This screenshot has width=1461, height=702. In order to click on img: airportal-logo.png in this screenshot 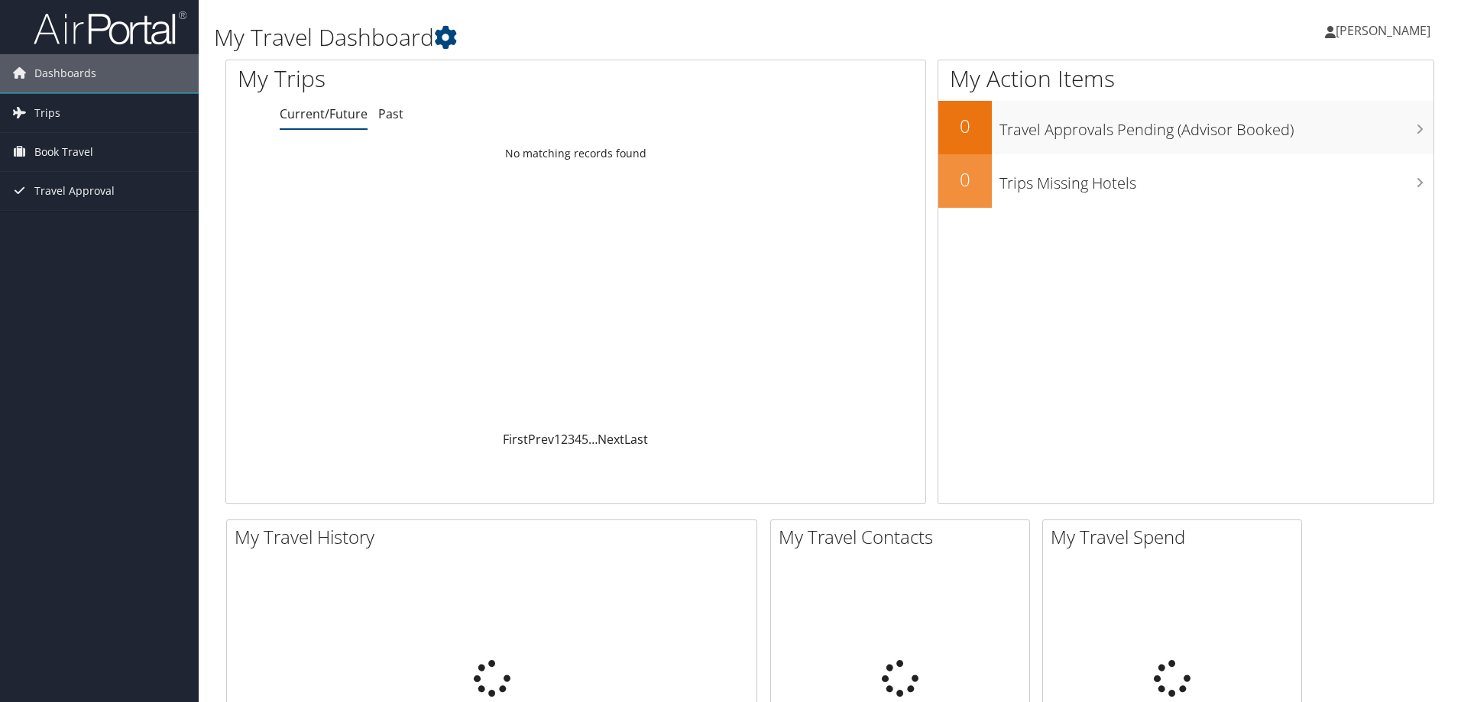, I will do `click(110, 28)`.